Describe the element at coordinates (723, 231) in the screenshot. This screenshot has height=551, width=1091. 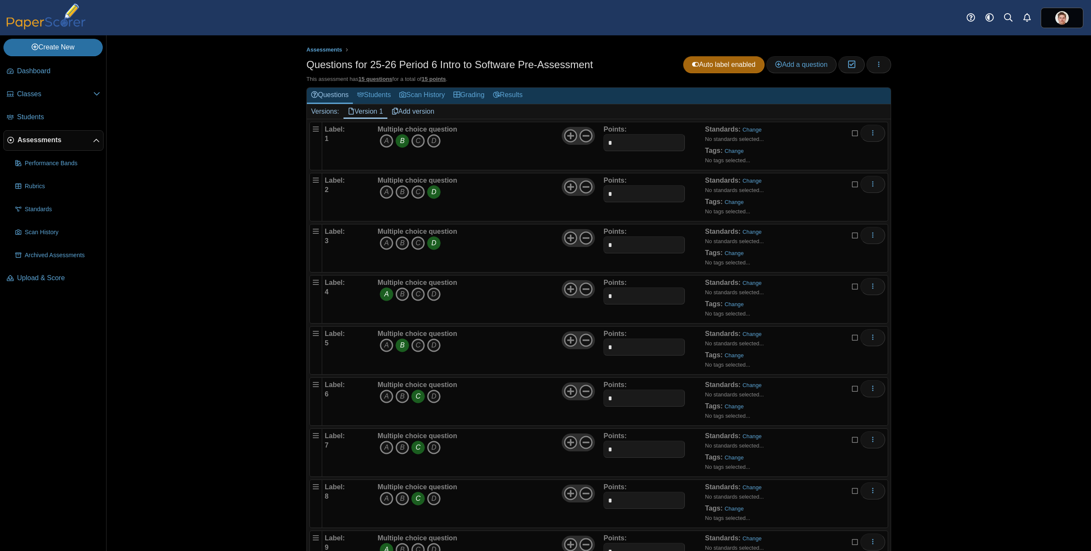
I see `b: Standards:` at that location.